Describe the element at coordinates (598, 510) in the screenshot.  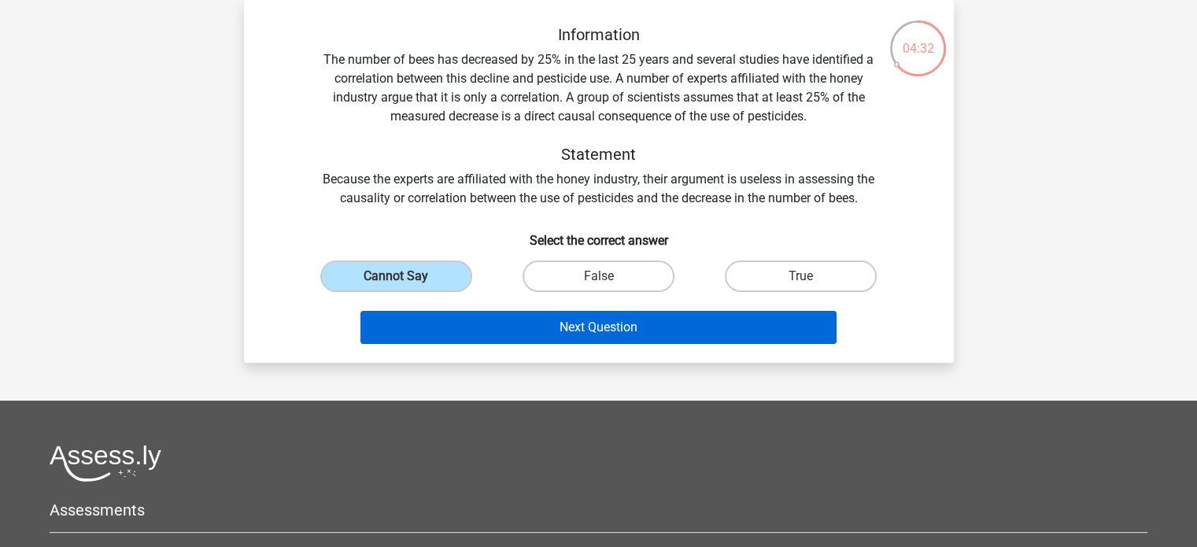
I see `h5: Assessments` at that location.